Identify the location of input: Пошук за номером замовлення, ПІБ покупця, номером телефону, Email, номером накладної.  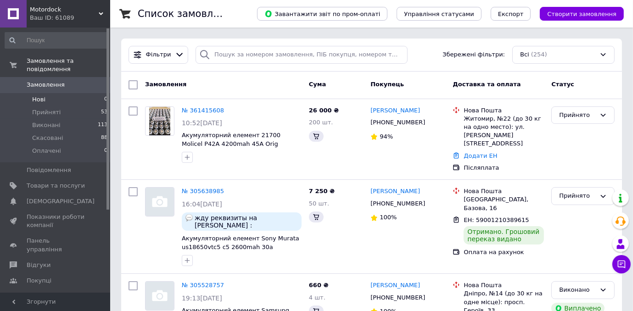
(302, 55).